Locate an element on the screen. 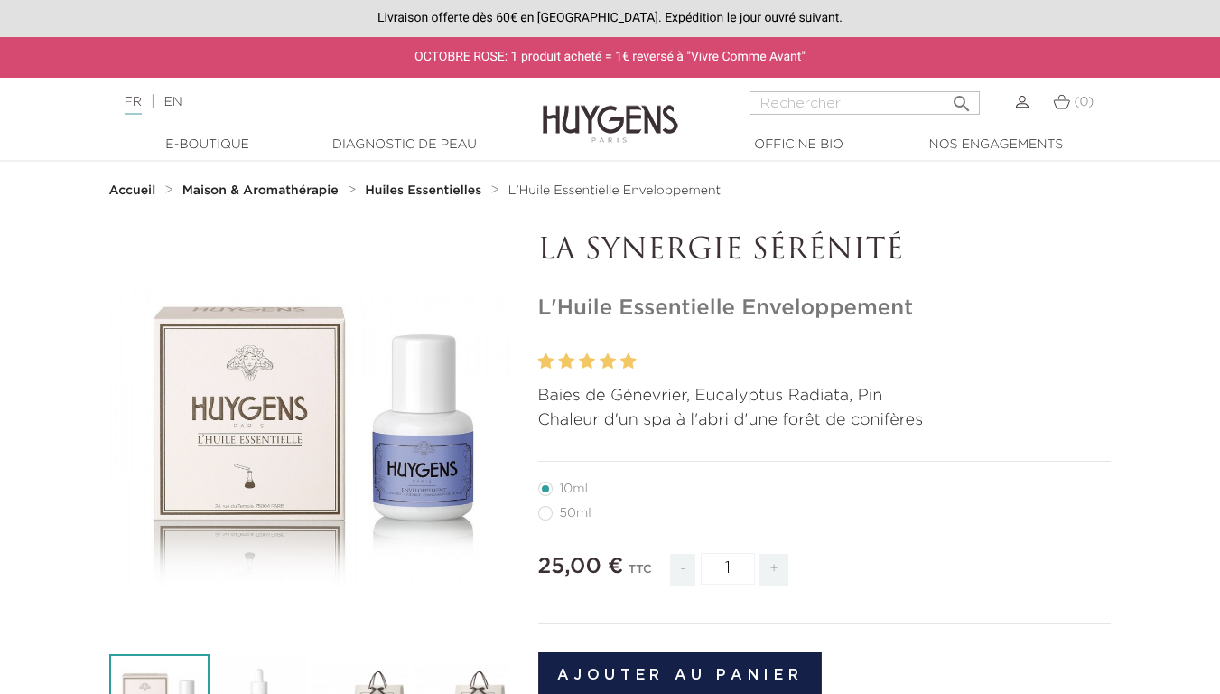  input: Rechercher is located at coordinates (864, 103).